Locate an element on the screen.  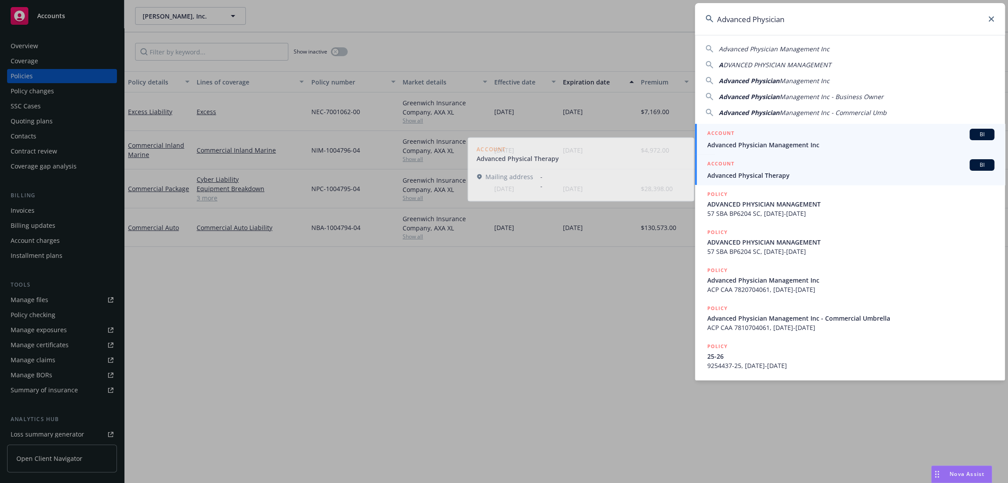
div: Drag to move is located at coordinates (936, 475).